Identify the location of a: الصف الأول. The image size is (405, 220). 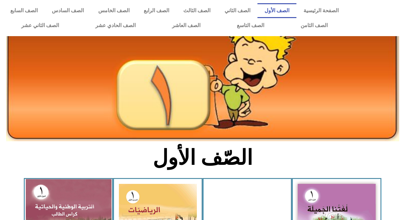
(277, 11).